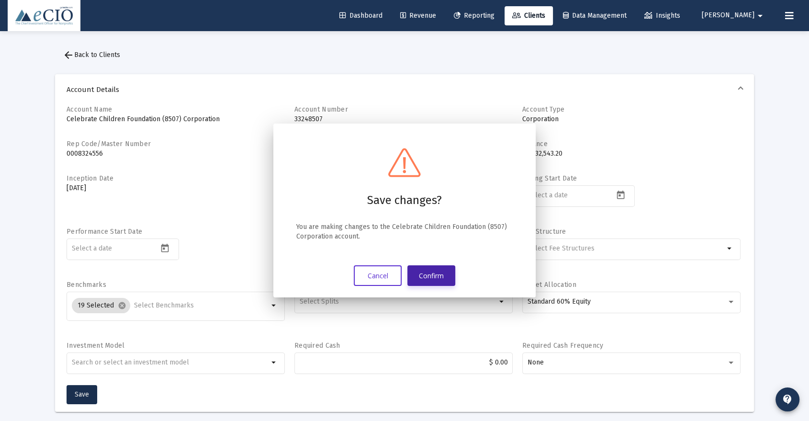 The width and height of the screenshot is (809, 421). Describe the element at coordinates (170, 363) in the screenshot. I see `input: undefined` at that location.